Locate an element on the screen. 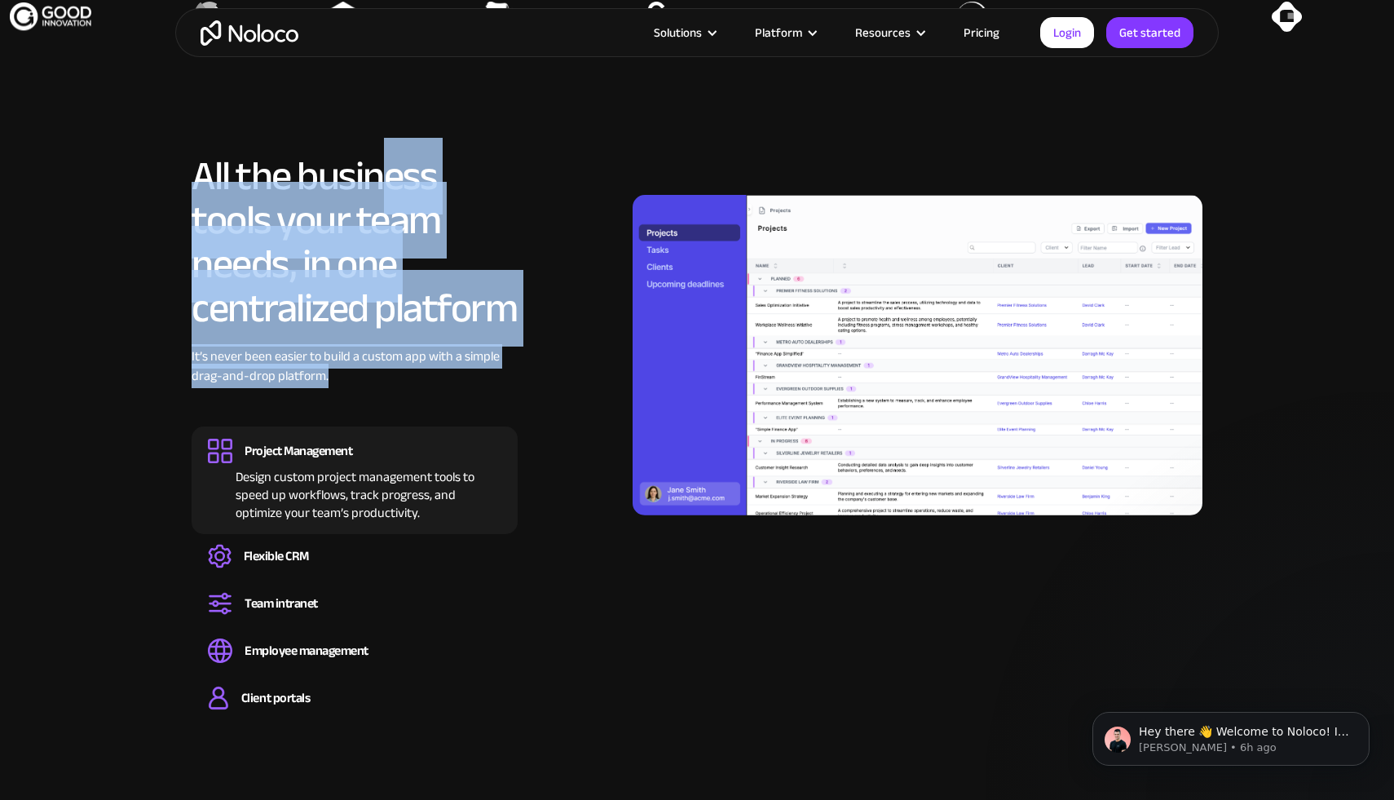 This screenshot has width=1394, height=800. h2: All the business tools your team needs, in one centralized platform is located at coordinates (355, 242).